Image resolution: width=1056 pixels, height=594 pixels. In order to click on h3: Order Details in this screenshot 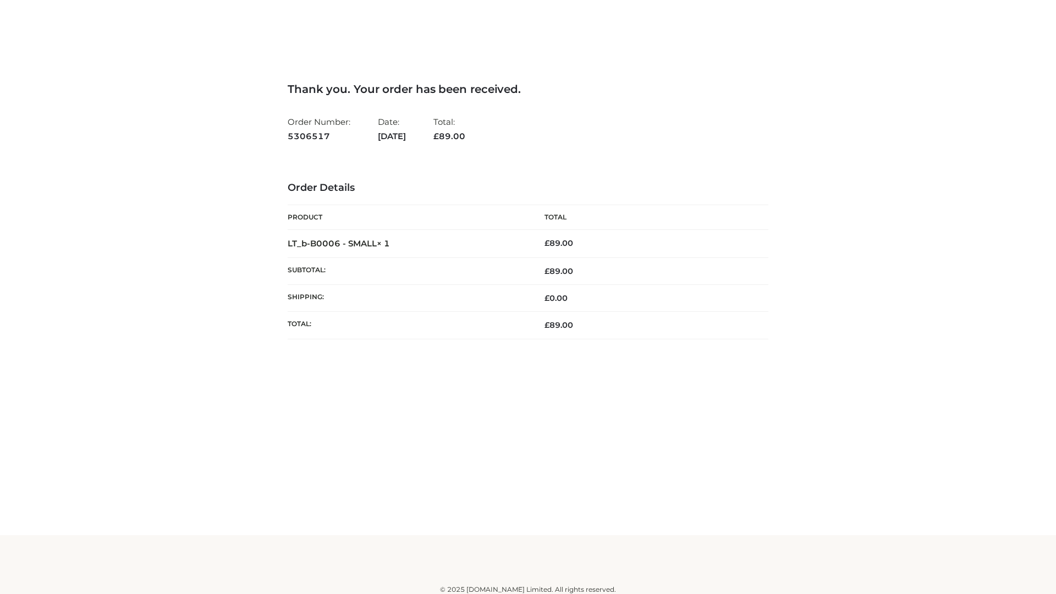, I will do `click(528, 188)`.